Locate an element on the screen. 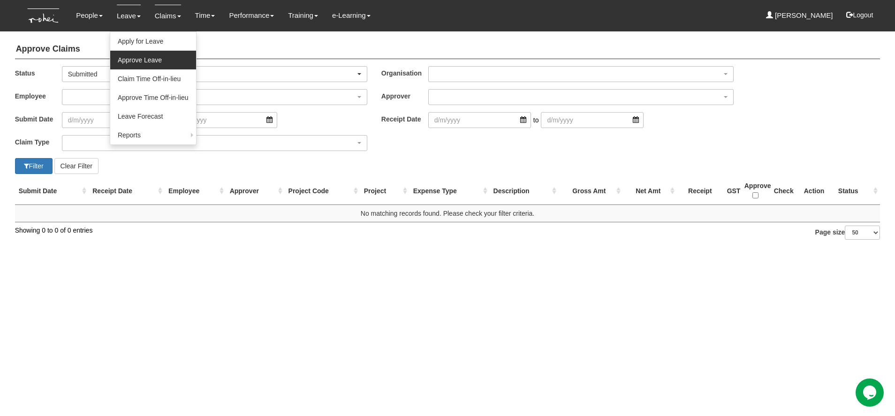 Image resolution: width=895 pixels, height=416 pixels. h4: Approve Claims is located at coordinates (447, 49).